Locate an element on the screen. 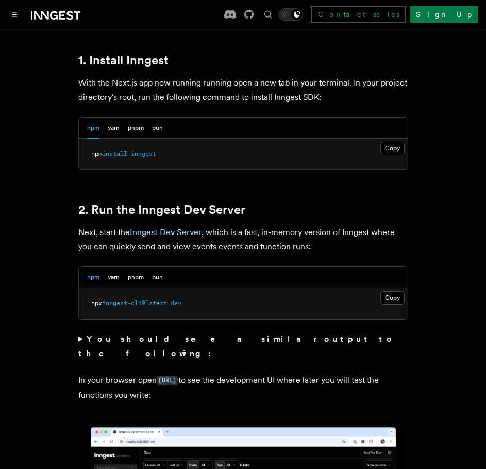 This screenshot has width=486, height=469. span: npx is located at coordinates (96, 303).